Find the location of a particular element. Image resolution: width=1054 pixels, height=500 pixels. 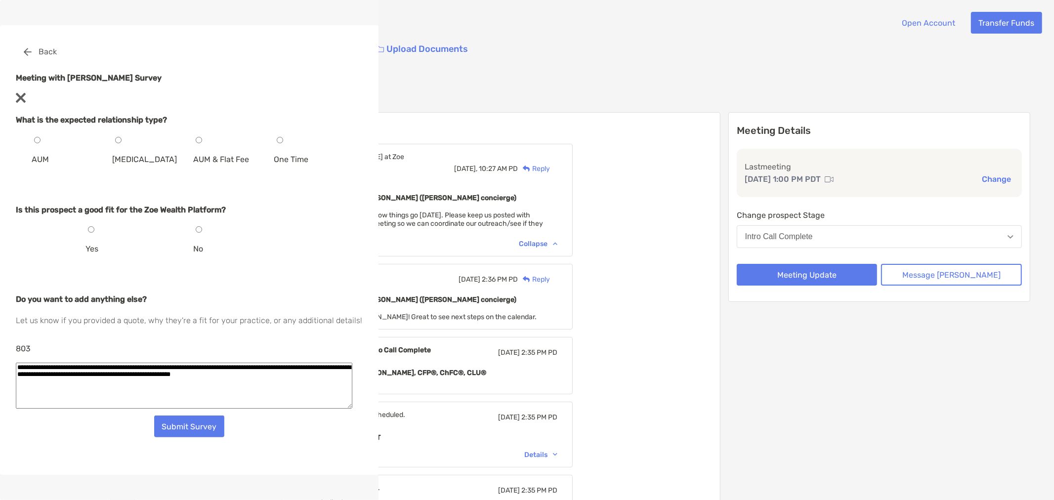

input: One Time is located at coordinates (280, 140).